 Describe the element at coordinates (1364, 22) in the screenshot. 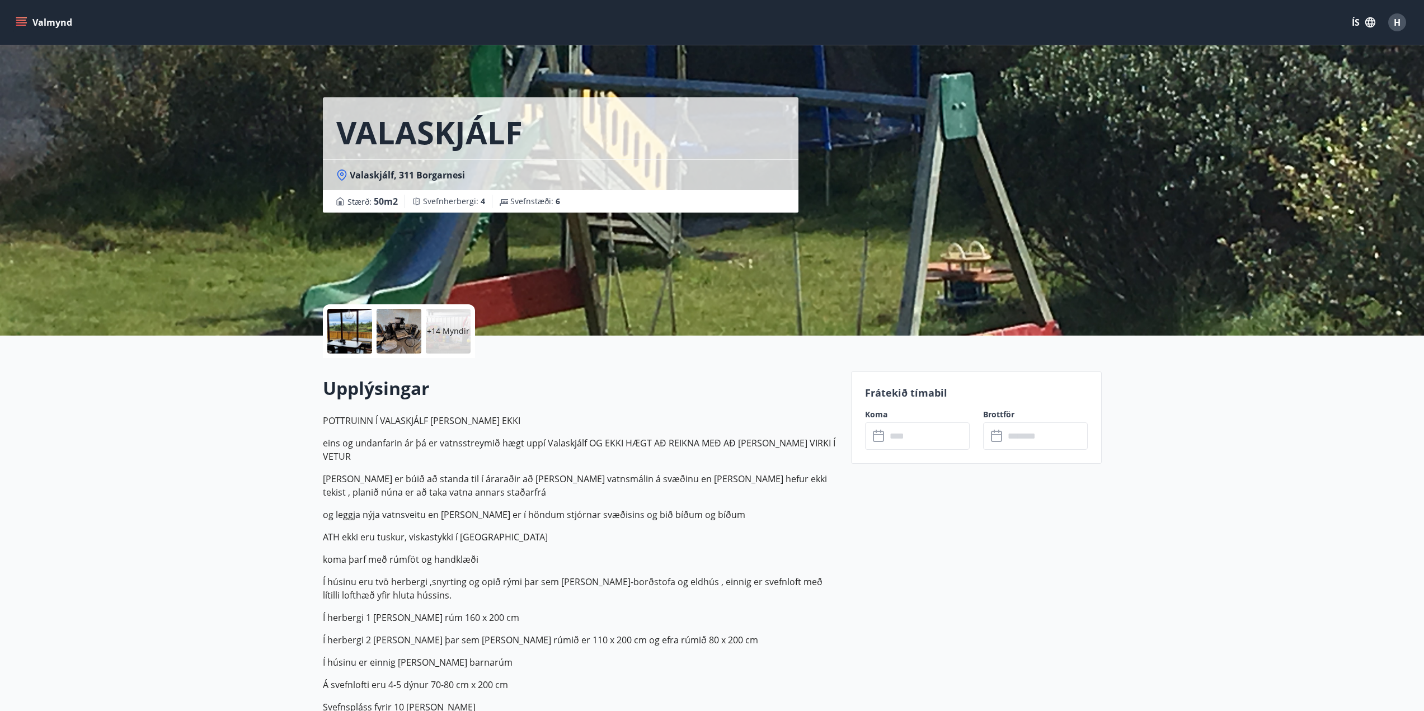

I see `button: ÍS` at that location.